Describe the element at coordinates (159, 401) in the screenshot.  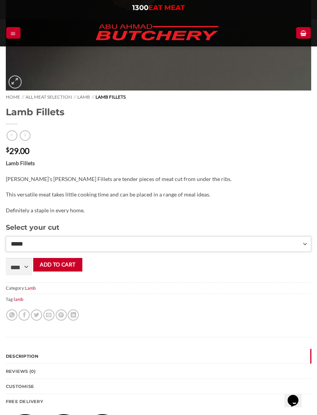
I see `a: FREE Delivery` at that location.